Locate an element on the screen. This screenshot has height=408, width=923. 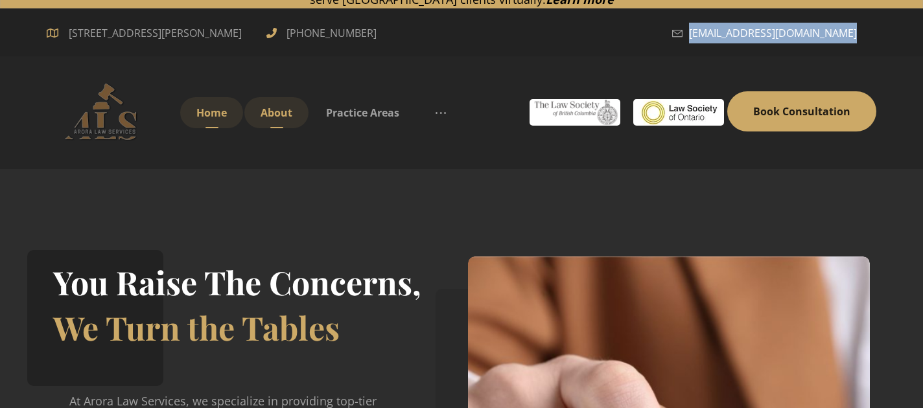
h2: You Raise The Concerns, is located at coordinates (237, 283).